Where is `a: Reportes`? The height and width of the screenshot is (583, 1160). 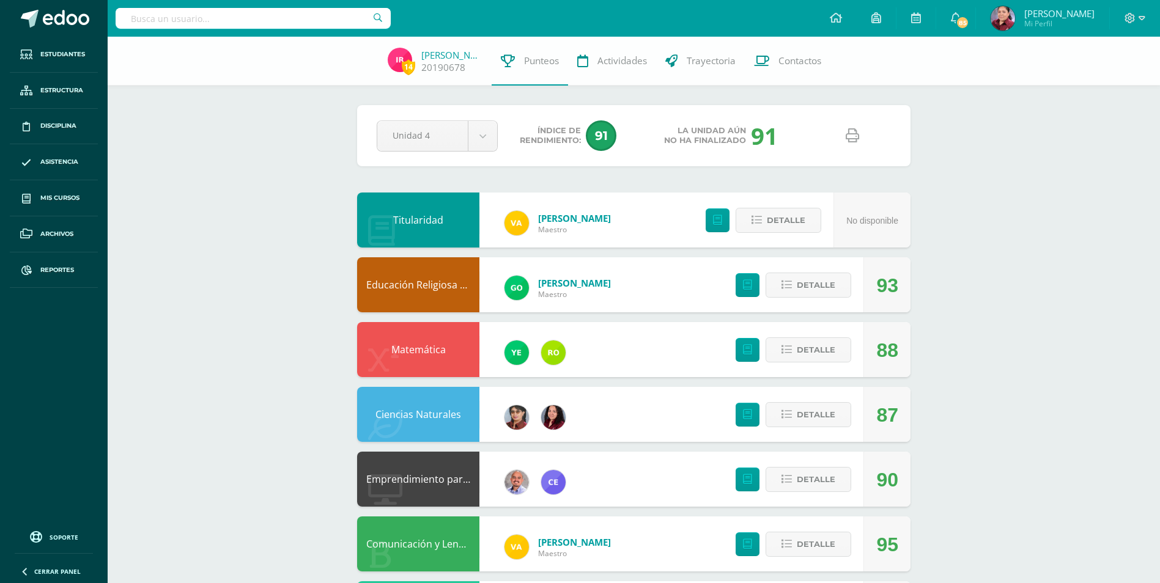 a: Reportes is located at coordinates (54, 270).